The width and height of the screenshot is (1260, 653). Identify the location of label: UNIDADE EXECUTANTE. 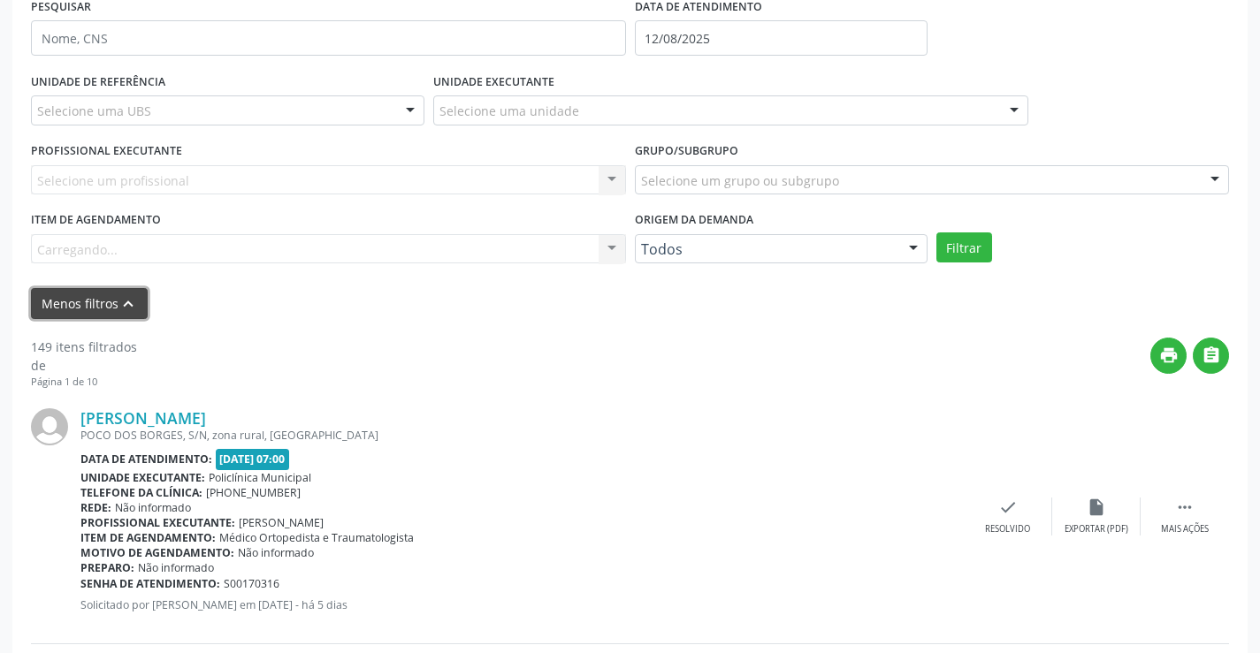
(493, 81).